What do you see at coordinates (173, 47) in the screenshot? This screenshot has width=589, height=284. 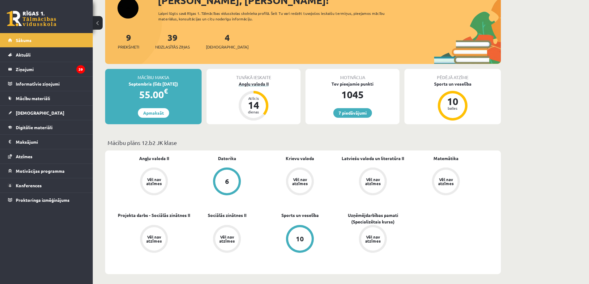 I see `span: Neizlasītās ziņas` at bounding box center [173, 47].